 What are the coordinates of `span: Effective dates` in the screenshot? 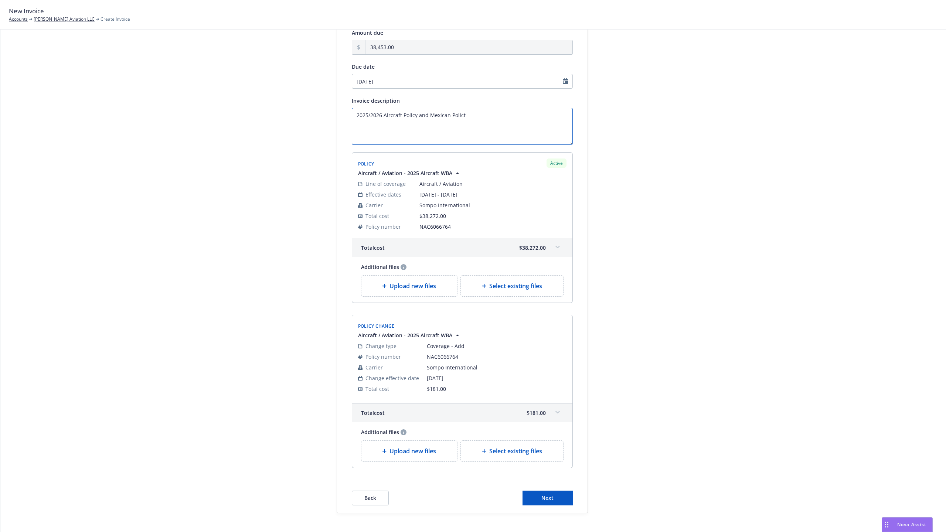 It's located at (383, 194).